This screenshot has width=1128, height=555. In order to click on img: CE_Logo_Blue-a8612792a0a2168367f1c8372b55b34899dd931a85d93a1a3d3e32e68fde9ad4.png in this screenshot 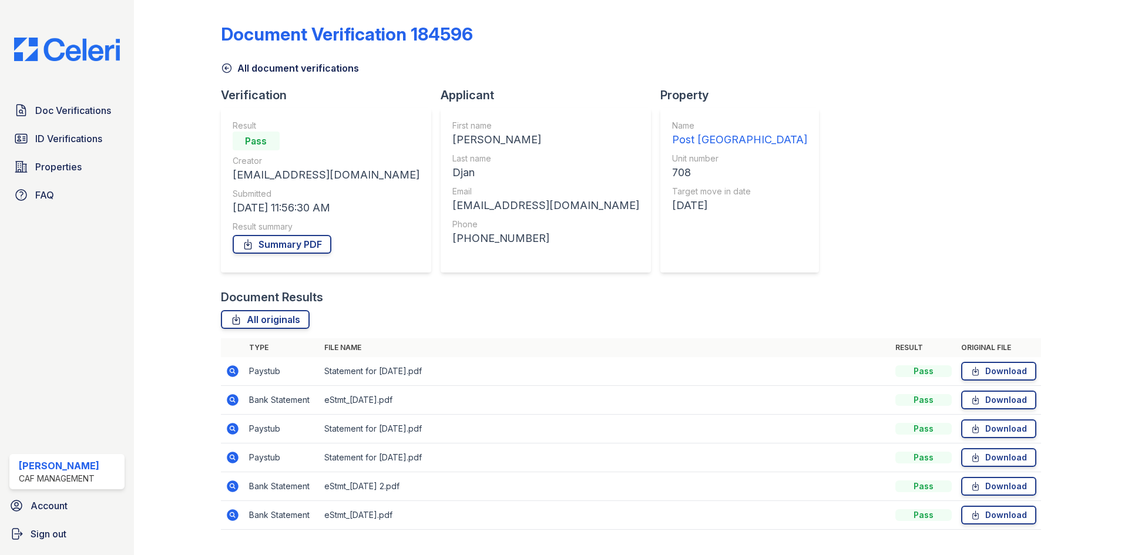, I will do `click(67, 49)`.